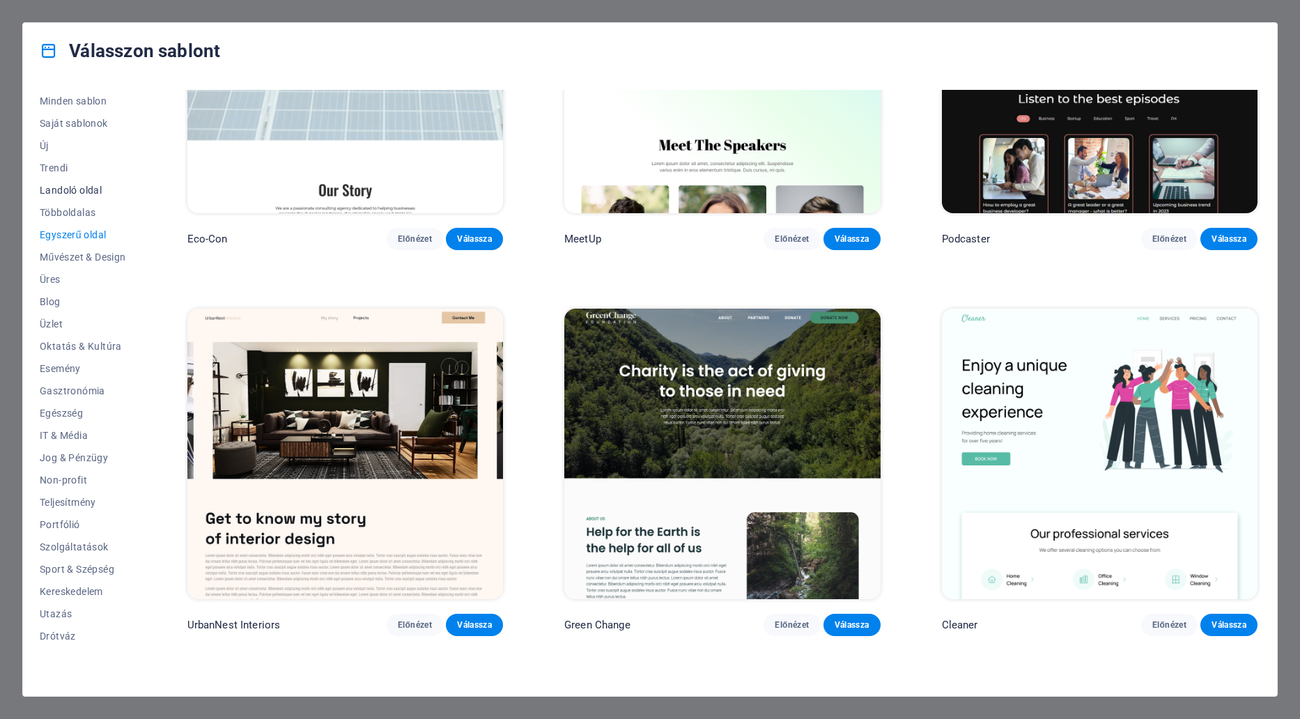 This screenshot has width=1300, height=719. I want to click on span: Művészet & Design, so click(83, 257).